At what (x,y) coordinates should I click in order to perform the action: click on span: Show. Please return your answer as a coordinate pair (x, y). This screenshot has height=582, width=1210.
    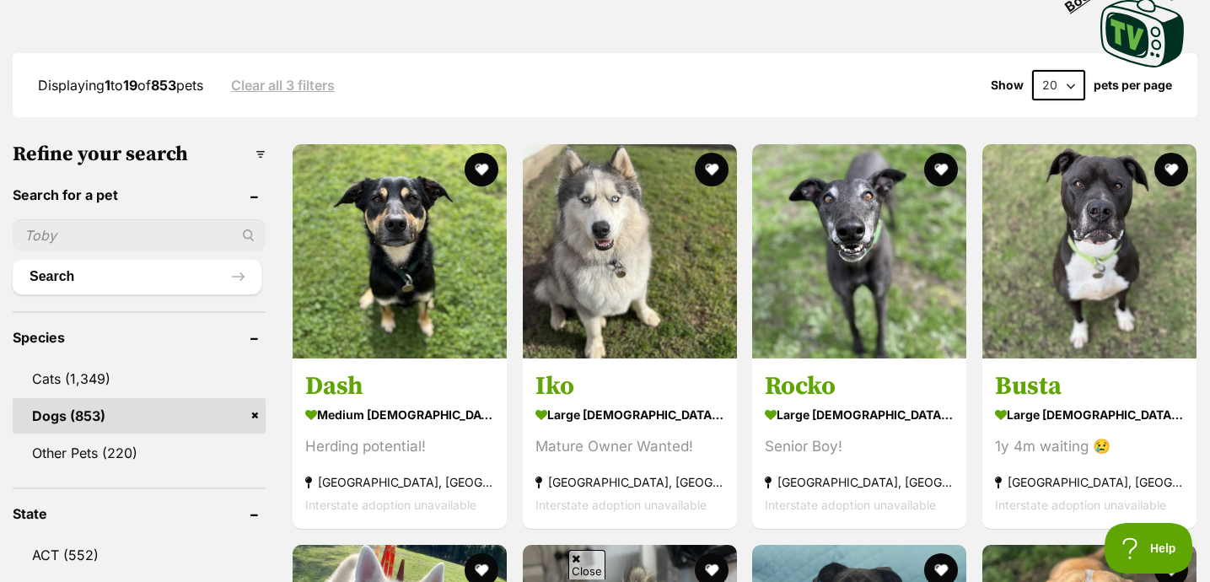
    Looking at the image, I should click on (1007, 85).